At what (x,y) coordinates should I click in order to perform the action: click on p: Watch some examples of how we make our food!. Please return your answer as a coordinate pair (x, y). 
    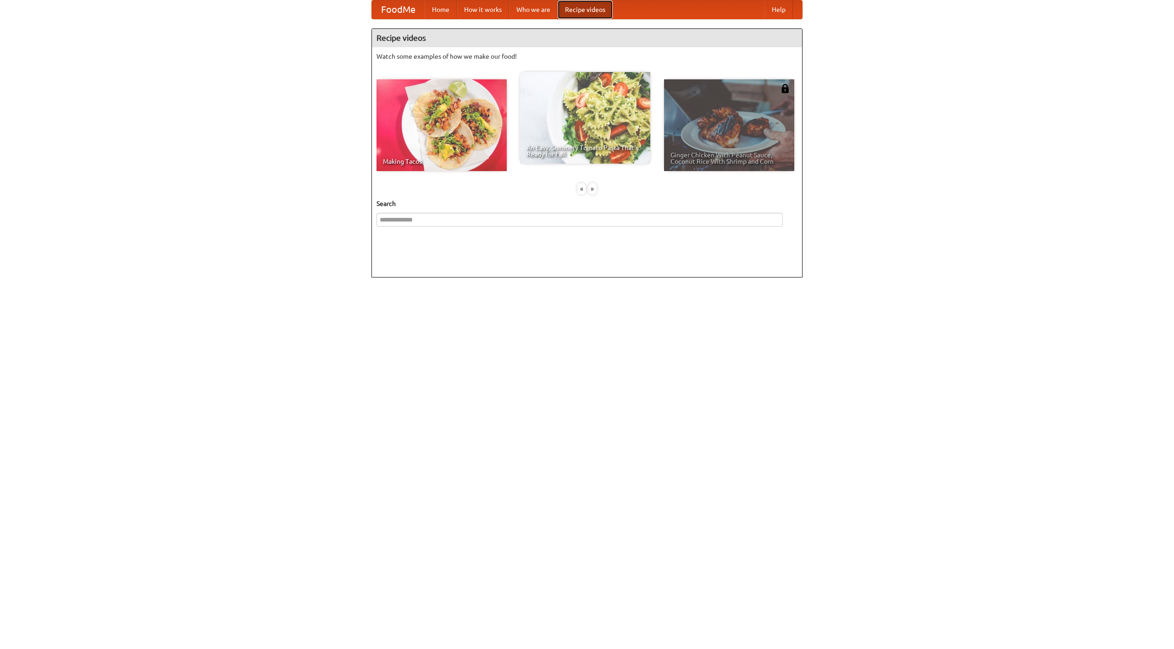
    Looking at the image, I should click on (587, 56).